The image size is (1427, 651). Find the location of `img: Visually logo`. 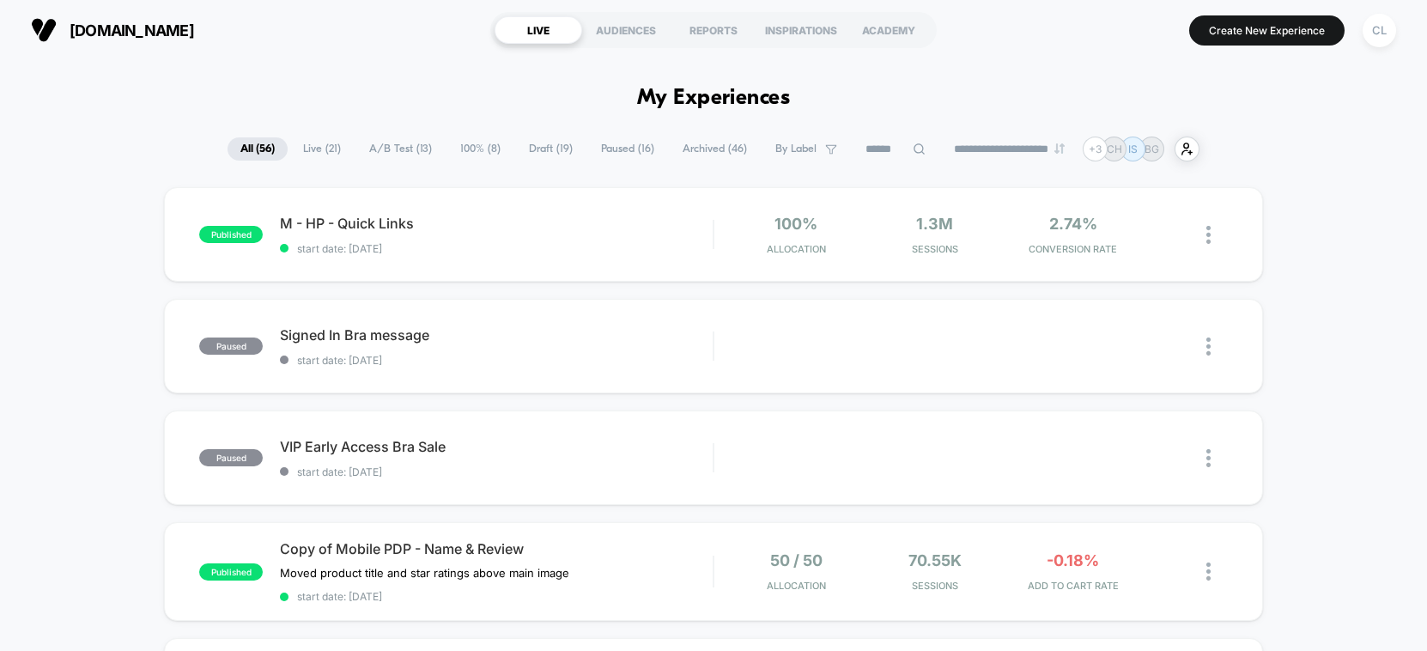

img: Visually logo is located at coordinates (44, 30).